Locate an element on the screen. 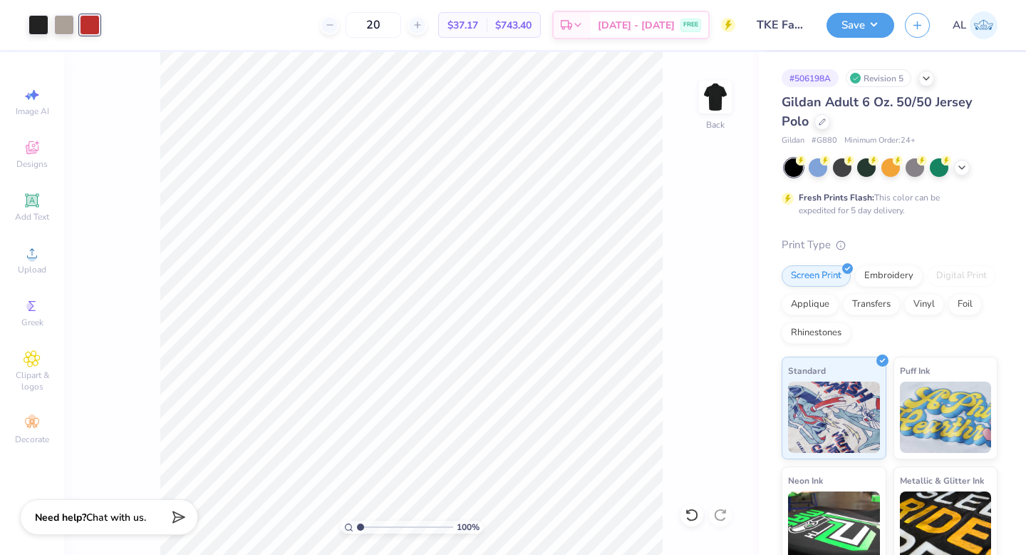 Image resolution: width=1026 pixels, height=555 pixels. strong: Need help? is located at coordinates (61, 517).